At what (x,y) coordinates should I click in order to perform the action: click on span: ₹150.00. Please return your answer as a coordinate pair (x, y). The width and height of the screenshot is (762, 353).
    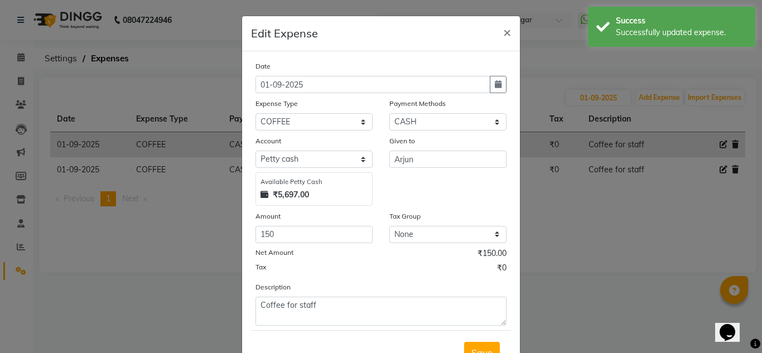
    Looking at the image, I should click on (492, 255).